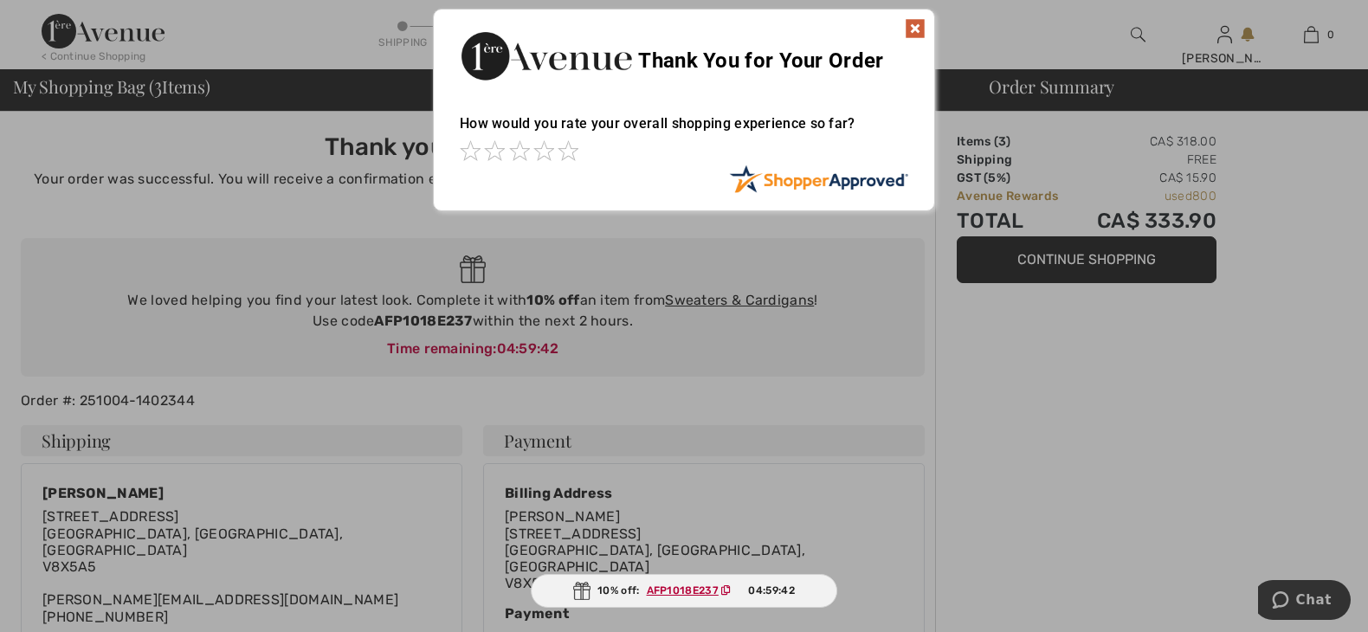 This screenshot has width=1368, height=632. What do you see at coordinates (546, 55) in the screenshot?
I see `img: Thank You for Your Order` at bounding box center [546, 55].